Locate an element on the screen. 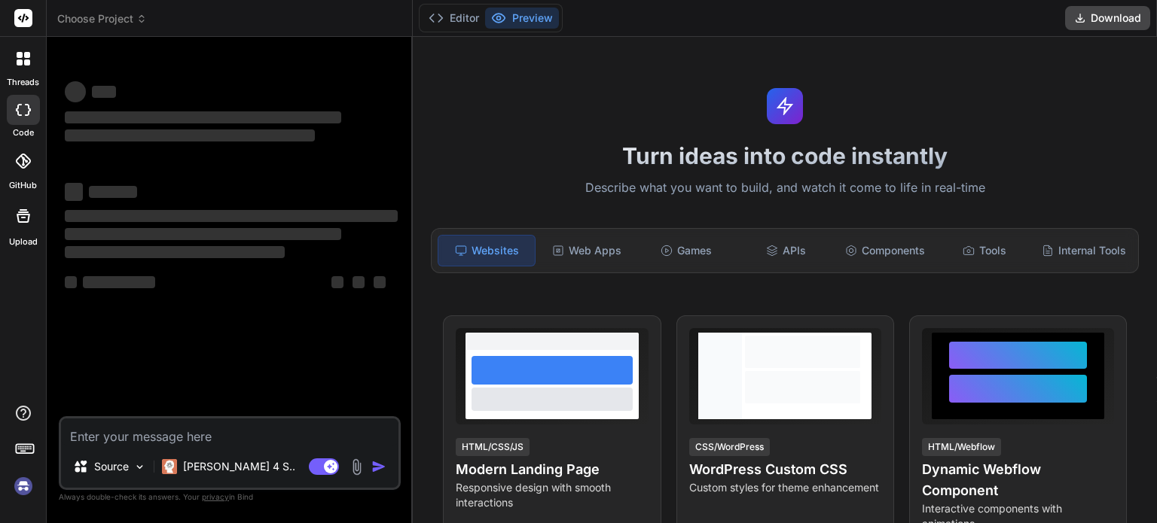  div: APIs is located at coordinates (786, 251).